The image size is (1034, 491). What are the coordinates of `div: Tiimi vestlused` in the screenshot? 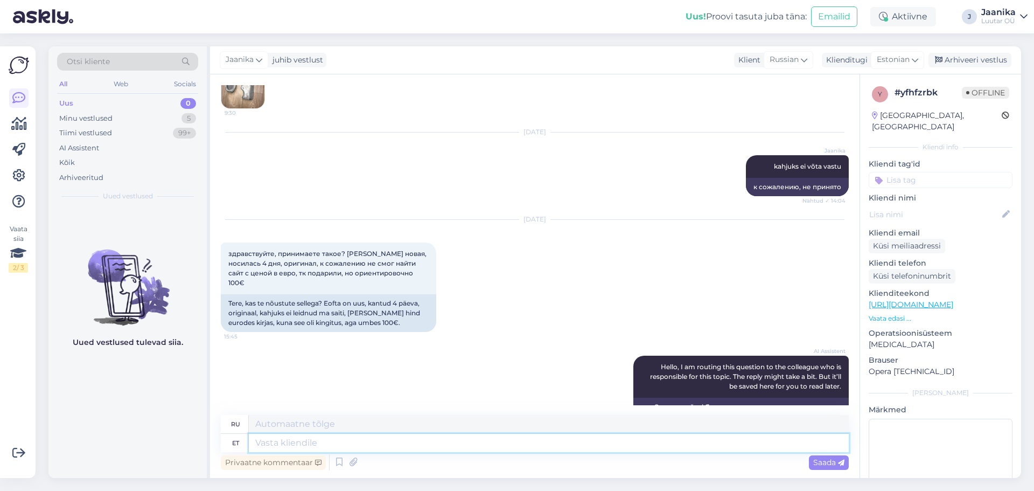 It's located at (86, 133).